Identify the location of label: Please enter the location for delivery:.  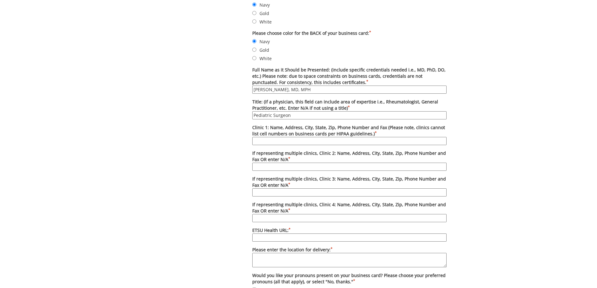
(349, 257).